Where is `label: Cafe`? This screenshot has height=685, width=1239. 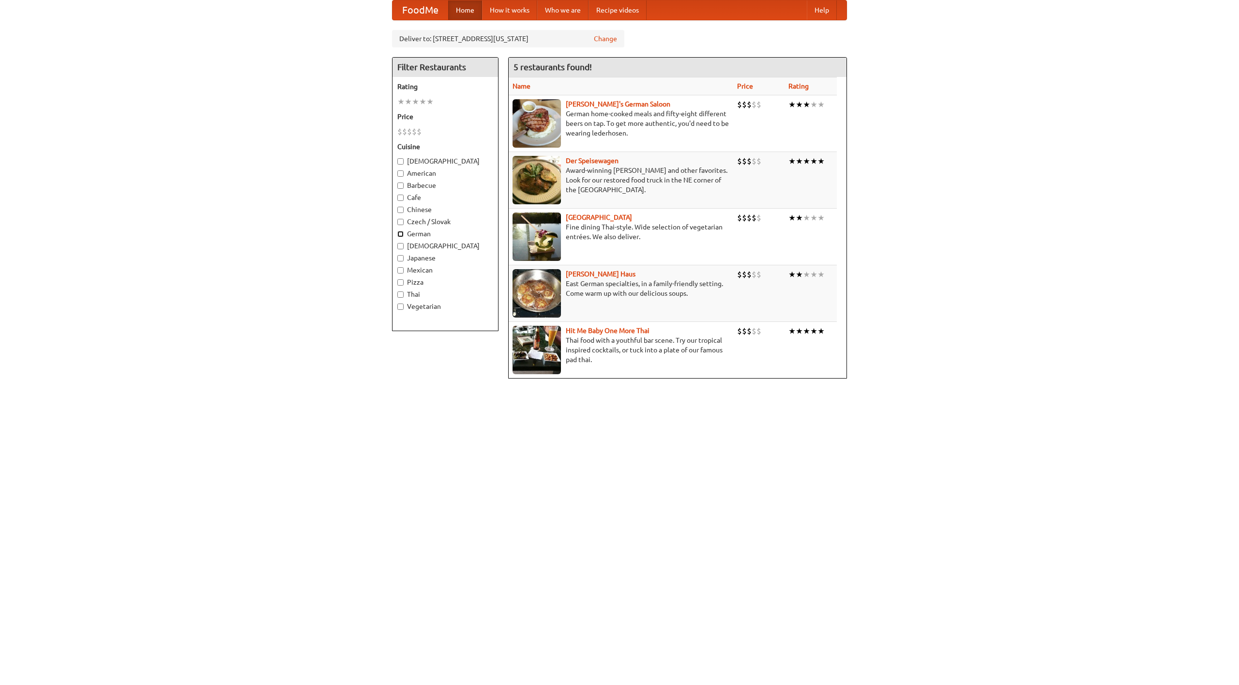 label: Cafe is located at coordinates (445, 197).